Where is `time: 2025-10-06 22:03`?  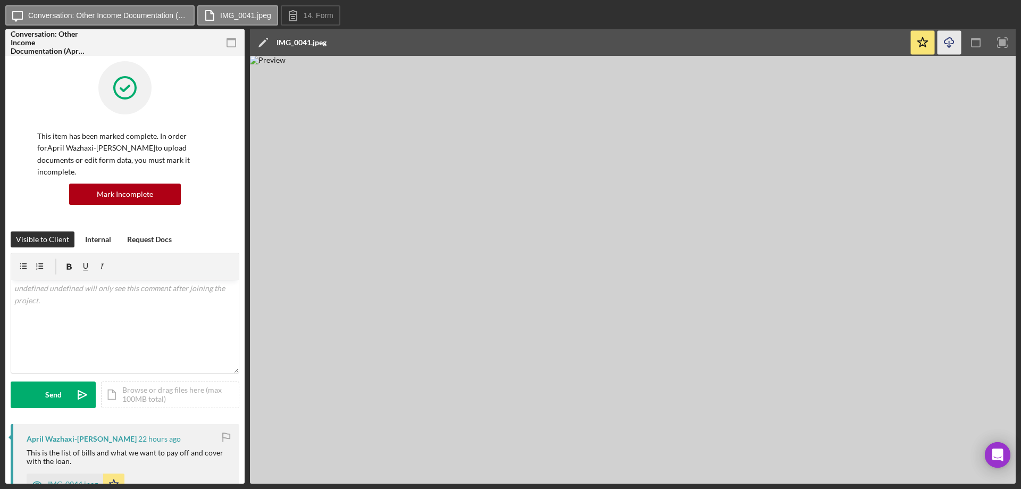 time: 2025-10-06 22:03 is located at coordinates (159, 439).